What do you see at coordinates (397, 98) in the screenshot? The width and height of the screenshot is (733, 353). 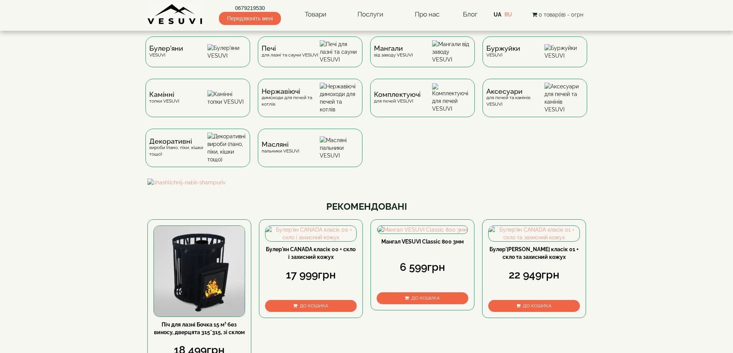 I see `div: для печей VESUVI` at bounding box center [397, 98].